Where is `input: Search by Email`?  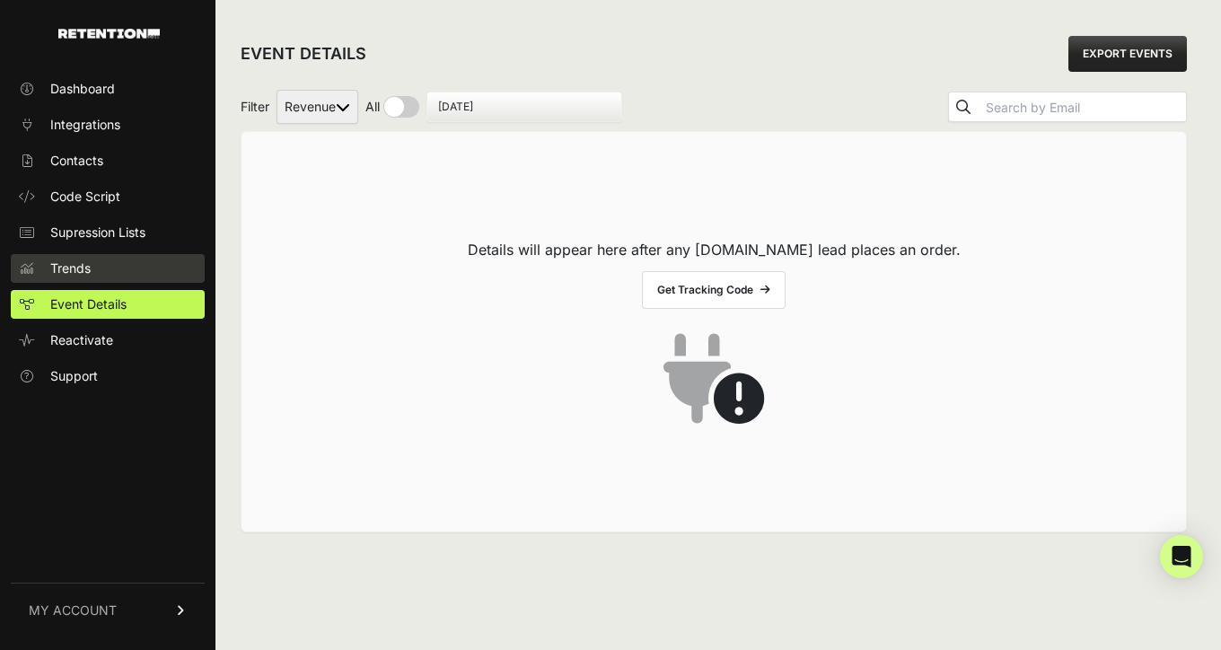 input: Search by Email is located at coordinates (1084, 108).